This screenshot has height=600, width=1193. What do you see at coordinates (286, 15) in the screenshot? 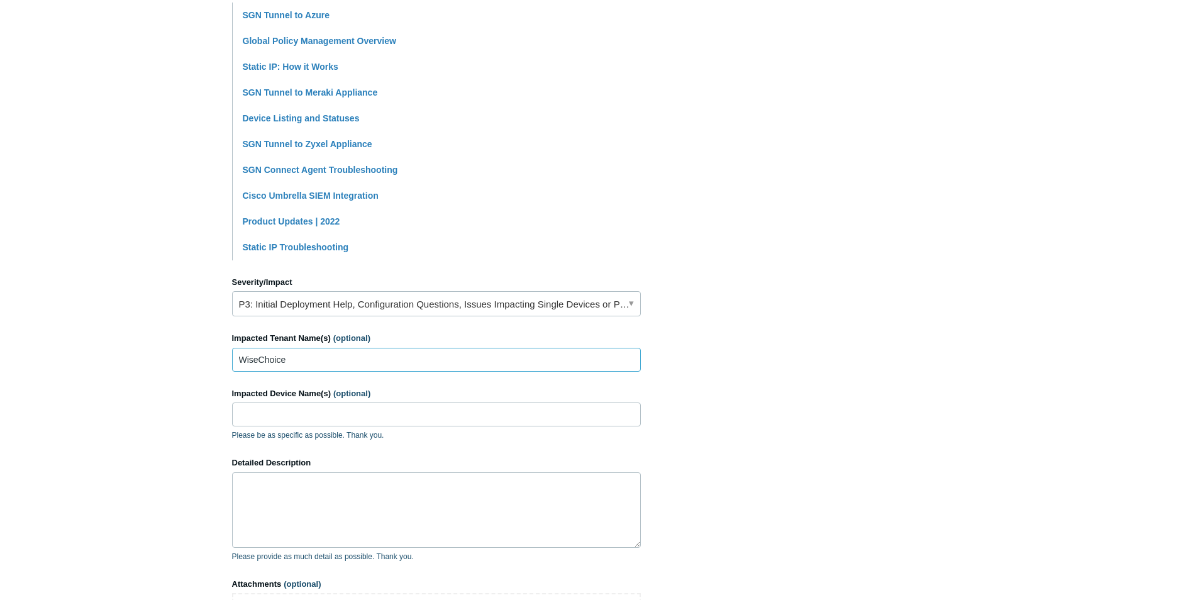
I see `a: SGN Tunnel to Azure` at bounding box center [286, 15].